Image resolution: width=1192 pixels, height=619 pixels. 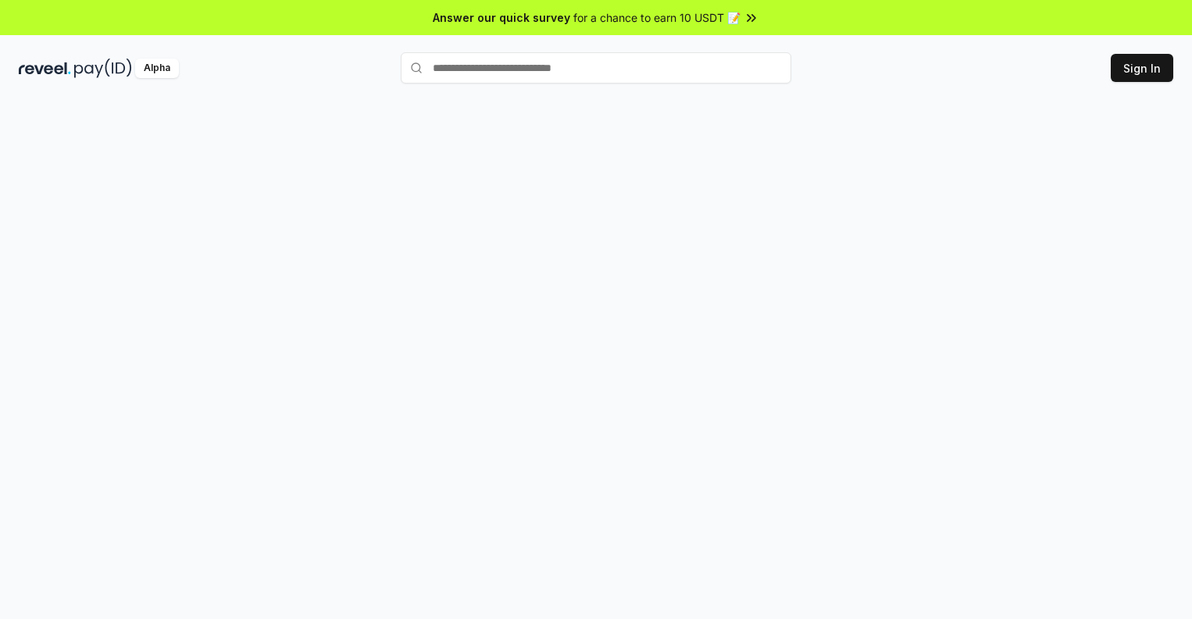 What do you see at coordinates (103, 68) in the screenshot?
I see `img: pay_id` at bounding box center [103, 68].